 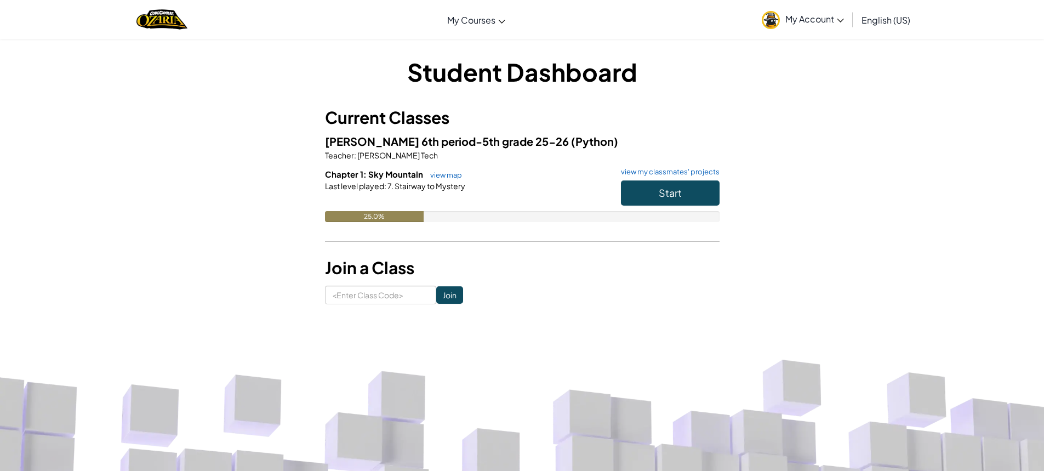 I want to click on h3: Current Classes, so click(x=522, y=117).